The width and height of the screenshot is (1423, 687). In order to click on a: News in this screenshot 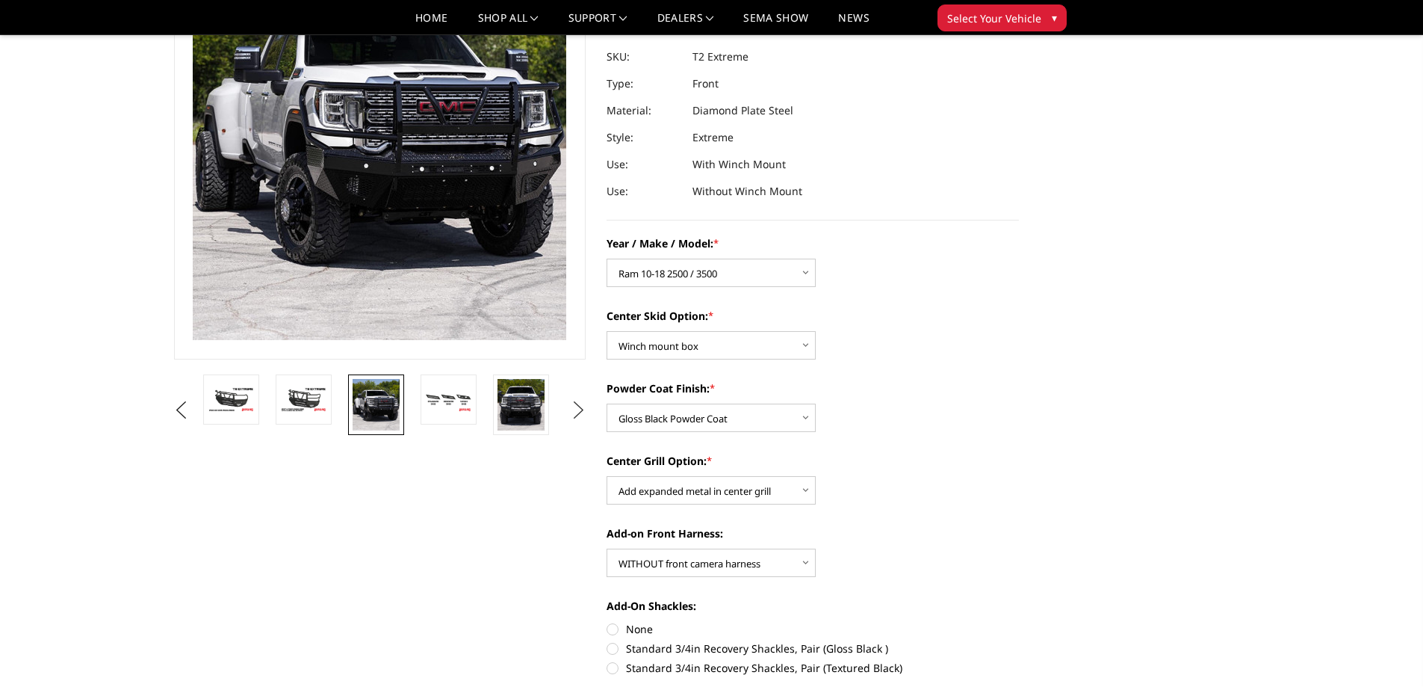, I will do `click(853, 23)`.